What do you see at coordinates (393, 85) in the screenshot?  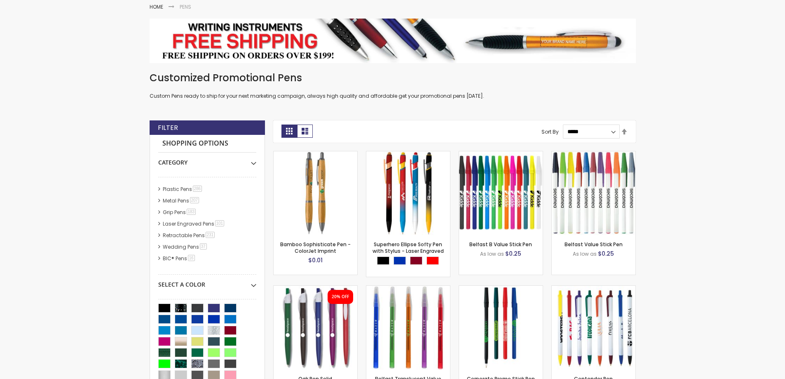 I see `div: Custom Pens ready to ship for your next marketing campaign, always high quality and affordable ge...` at bounding box center [393, 85].